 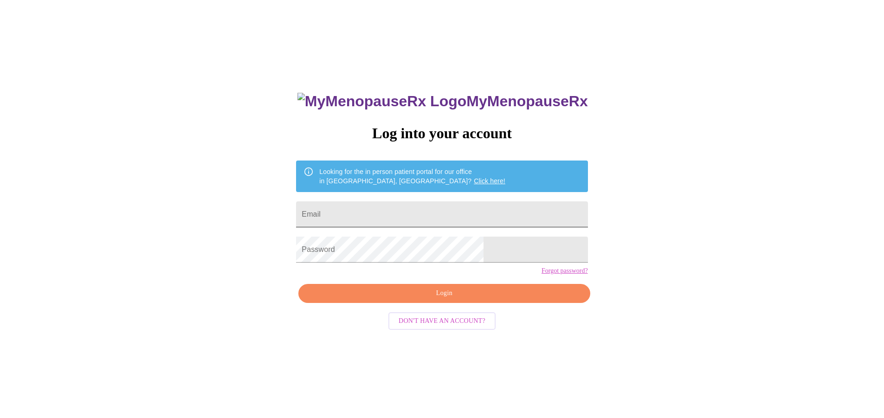 I want to click on span: Don't have an account?, so click(x=442, y=321).